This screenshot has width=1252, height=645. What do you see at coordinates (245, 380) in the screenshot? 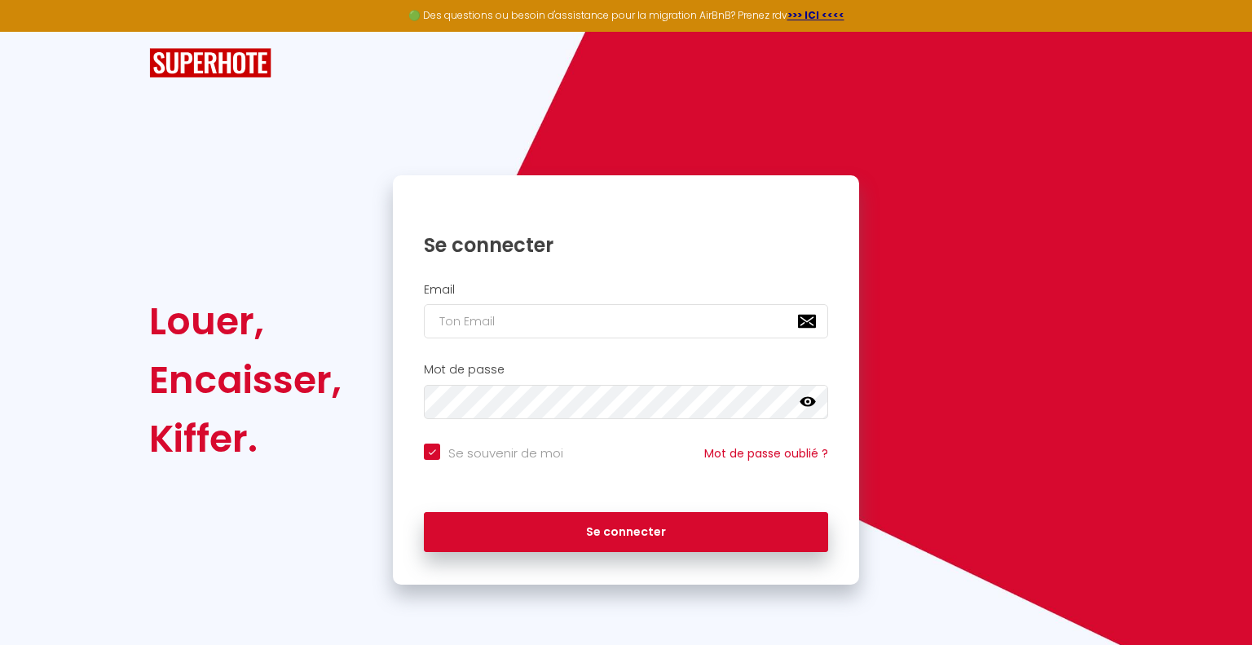
I see `div: Encaisser,` at bounding box center [245, 380].